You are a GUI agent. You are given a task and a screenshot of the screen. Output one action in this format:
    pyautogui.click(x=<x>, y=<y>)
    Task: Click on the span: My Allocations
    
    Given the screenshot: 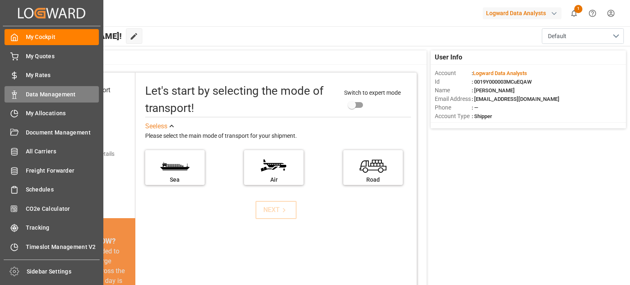 What is the action you would take?
    pyautogui.click(x=62, y=113)
    